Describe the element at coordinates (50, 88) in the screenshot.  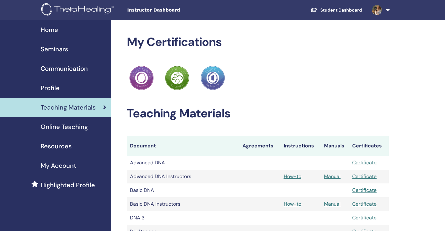
I see `span: Profile` at that location.